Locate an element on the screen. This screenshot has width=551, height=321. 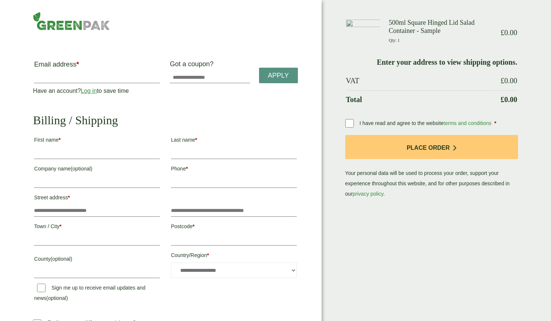
label: First name is located at coordinates (97, 141).